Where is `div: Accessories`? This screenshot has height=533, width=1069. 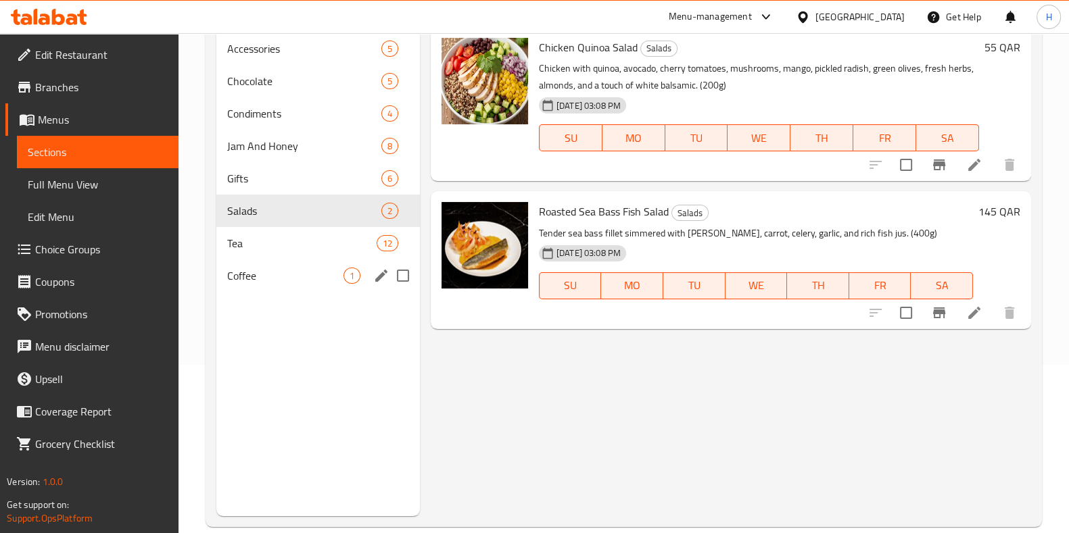
div: Accessories is located at coordinates (304, 49).